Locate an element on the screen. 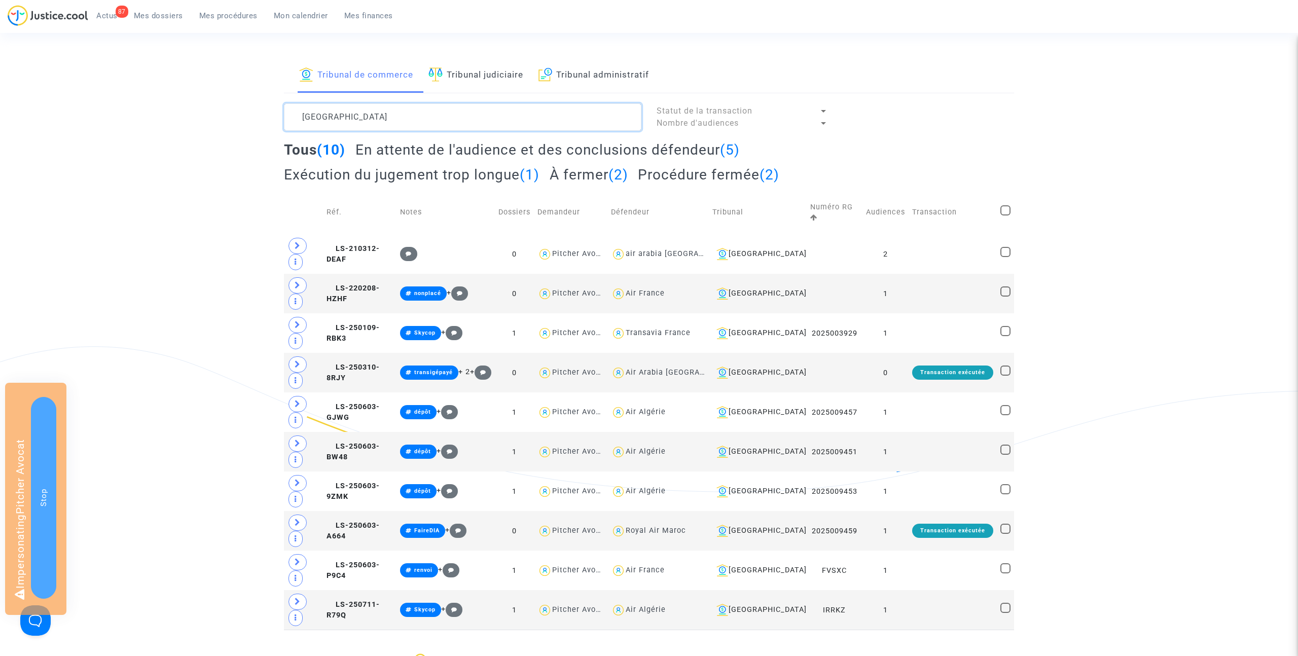 The width and height of the screenshot is (1298, 656). h2: À fermer is located at coordinates (589, 174).